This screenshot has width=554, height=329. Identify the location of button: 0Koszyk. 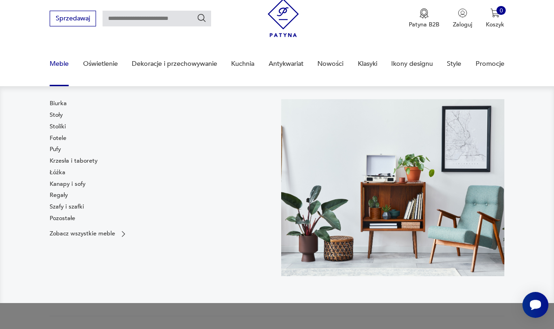
(495, 19).